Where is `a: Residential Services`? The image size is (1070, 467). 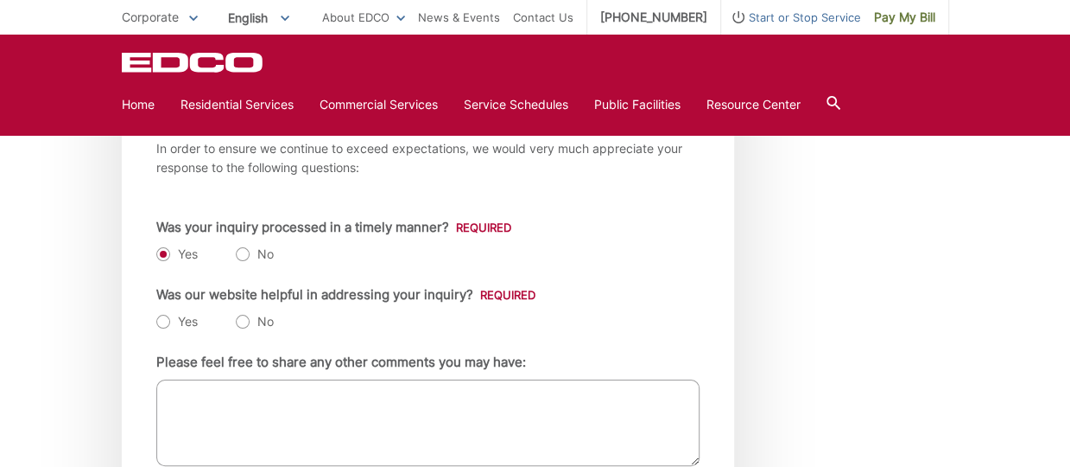
a: Residential Services is located at coordinates (237, 105).